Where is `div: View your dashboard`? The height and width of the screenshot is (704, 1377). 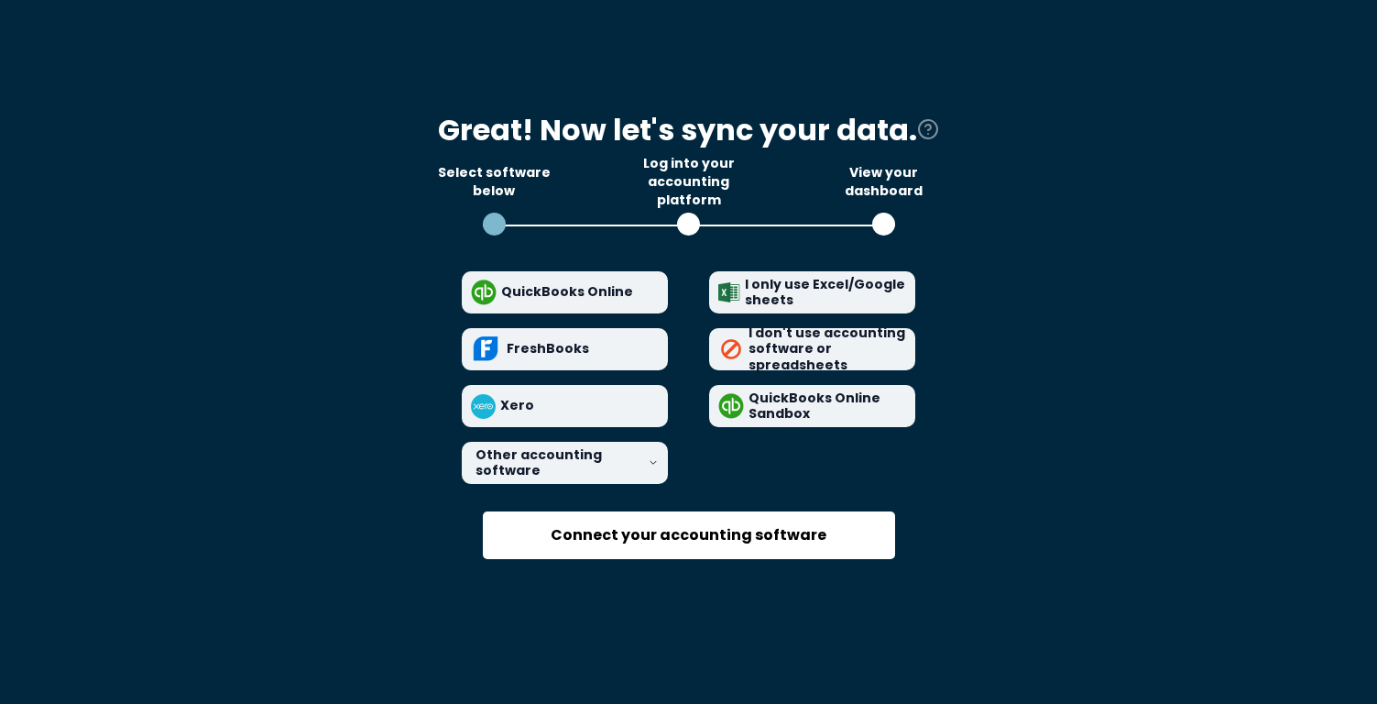
div: View your dashboard is located at coordinates (883, 182).